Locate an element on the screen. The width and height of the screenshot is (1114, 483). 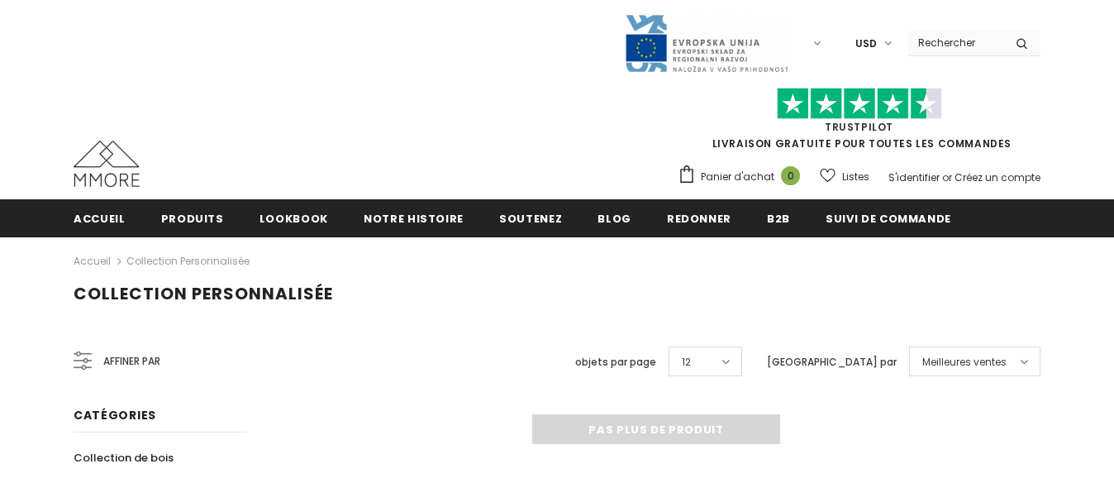
img: Faites confiance aux étoiles pilotes is located at coordinates (859, 103).